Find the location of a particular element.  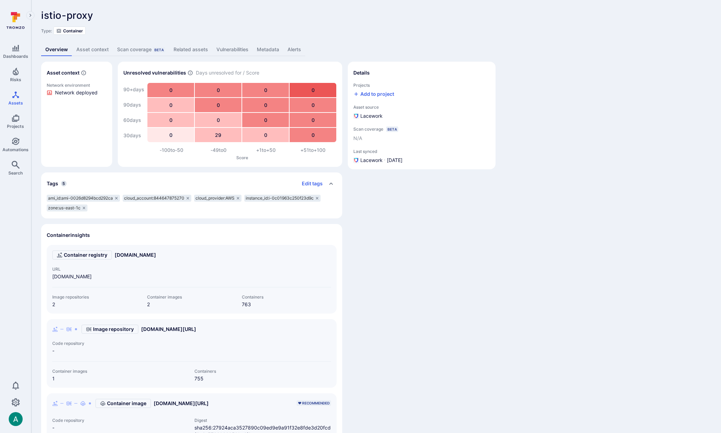

div: +1 to +50 is located at coordinates (266, 150).